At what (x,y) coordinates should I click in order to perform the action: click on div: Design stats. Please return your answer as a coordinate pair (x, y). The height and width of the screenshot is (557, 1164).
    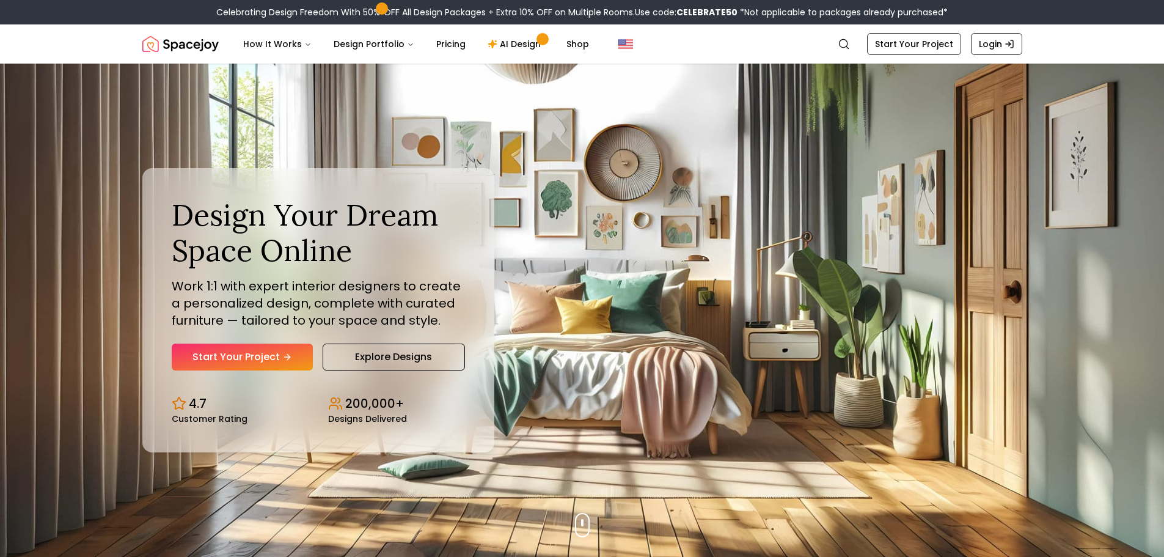
    Looking at the image, I should click on (318, 404).